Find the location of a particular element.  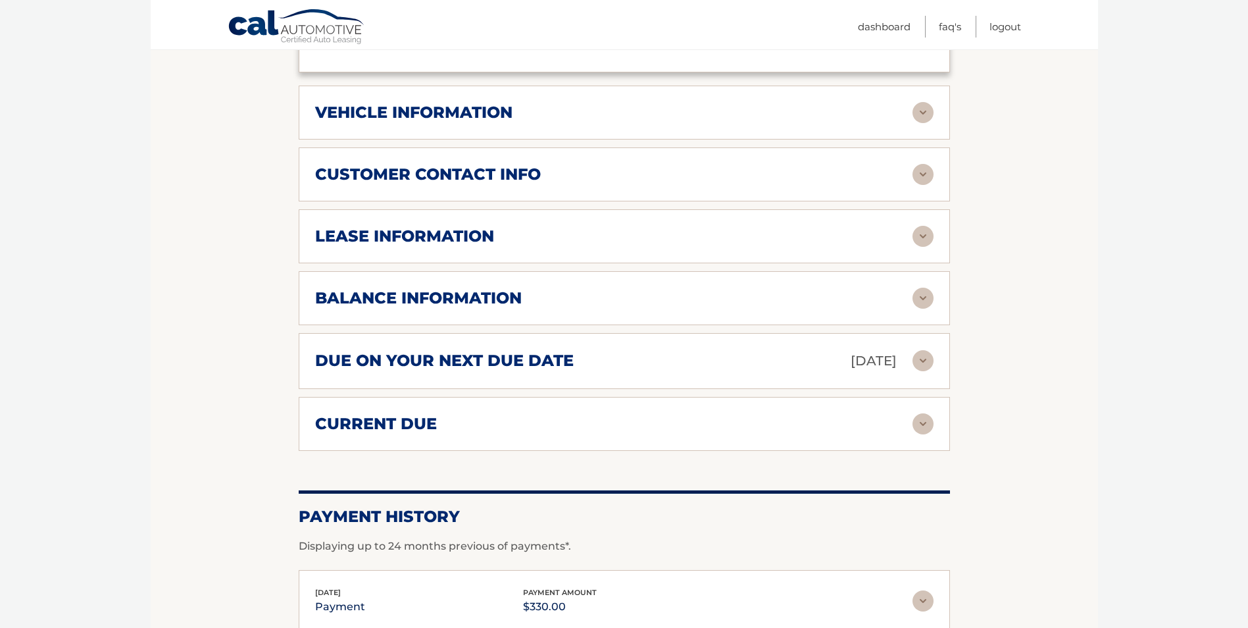

a: Cal Automotive is located at coordinates (297, 28).